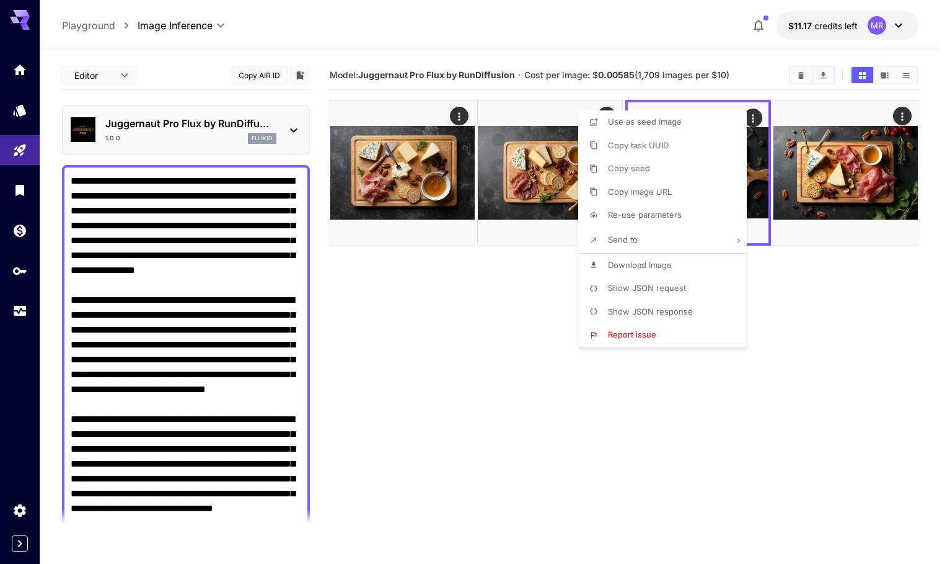 The height and width of the screenshot is (564, 950). I want to click on span: Download Image, so click(640, 265).